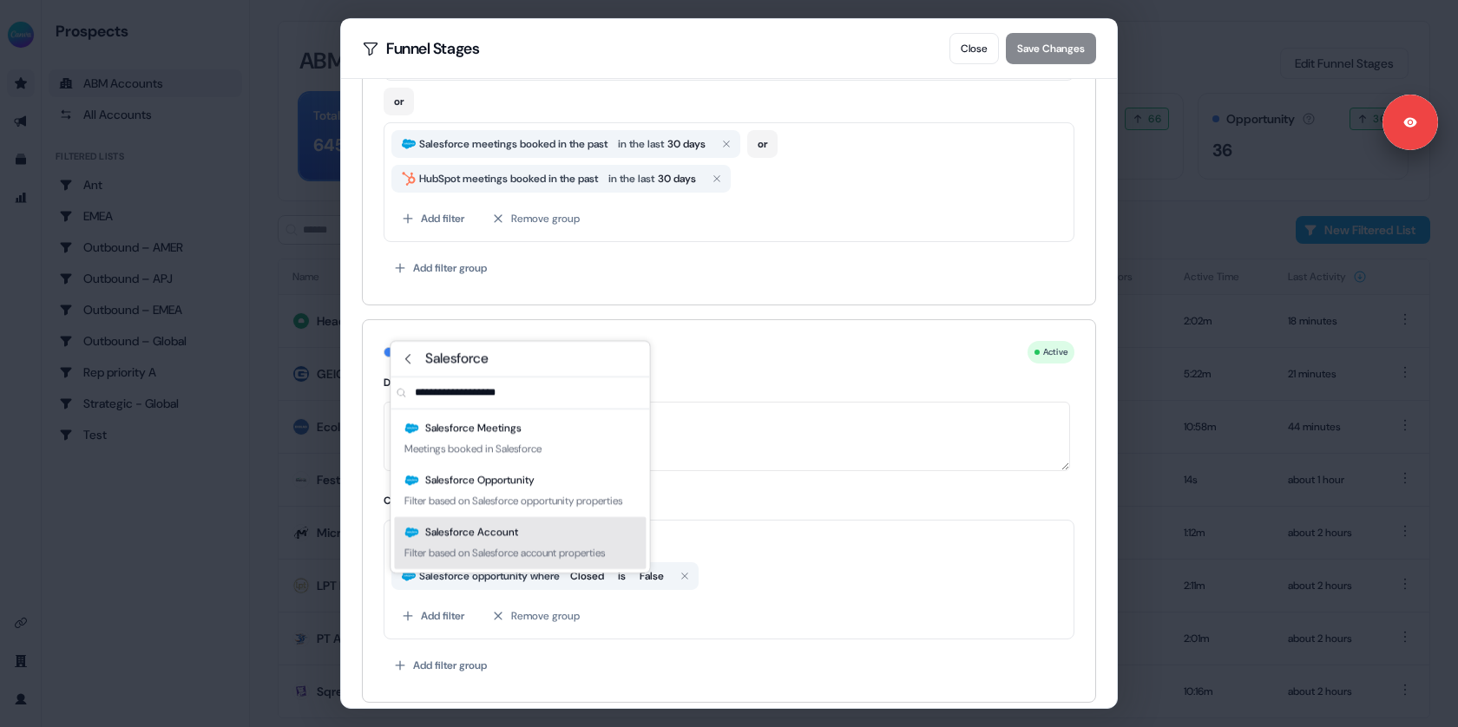 The width and height of the screenshot is (1458, 727). Describe the element at coordinates (470, 481) in the screenshot. I see `div: Salesforce Opportunity` at that location.